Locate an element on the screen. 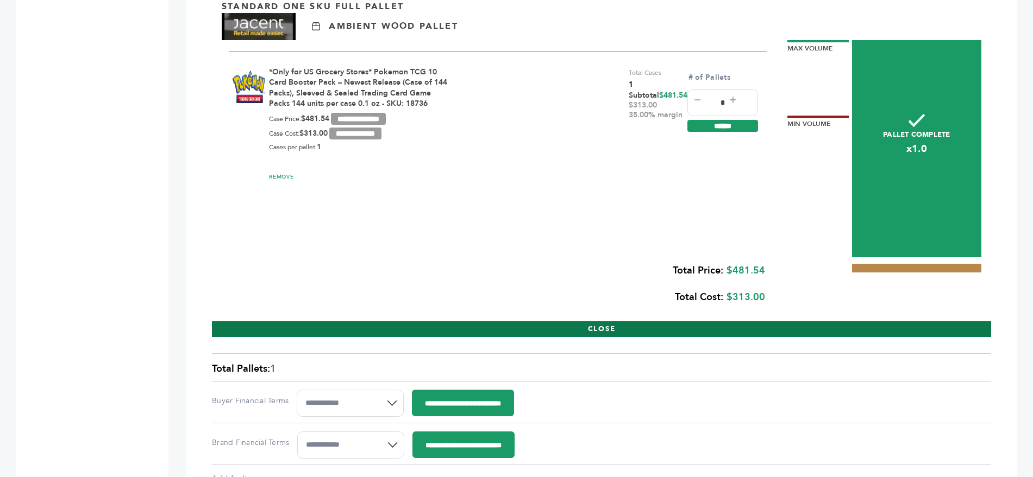  div: Cases per pallet: is located at coordinates (295, 147).